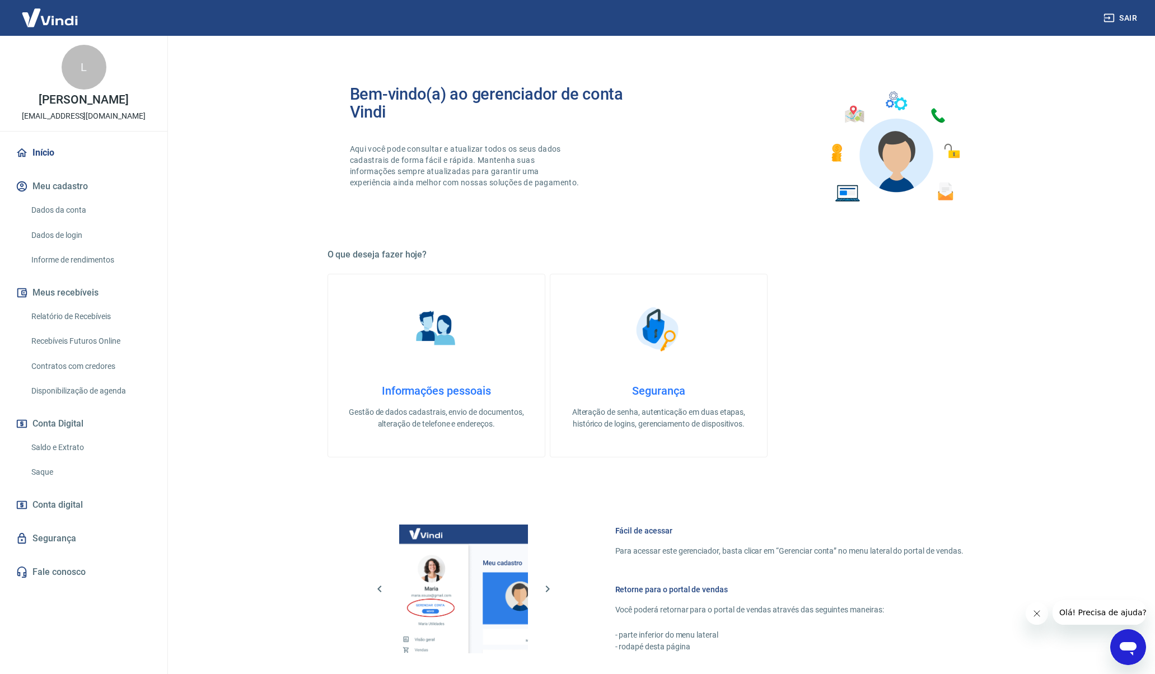 The height and width of the screenshot is (674, 1155). What do you see at coordinates (83, 293) in the screenshot?
I see `button: Meus recebíveis` at bounding box center [83, 293].